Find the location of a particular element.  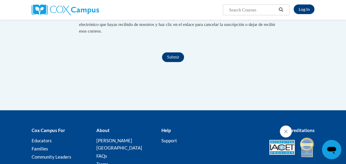

img: Cox Campus is located at coordinates (65, 10).